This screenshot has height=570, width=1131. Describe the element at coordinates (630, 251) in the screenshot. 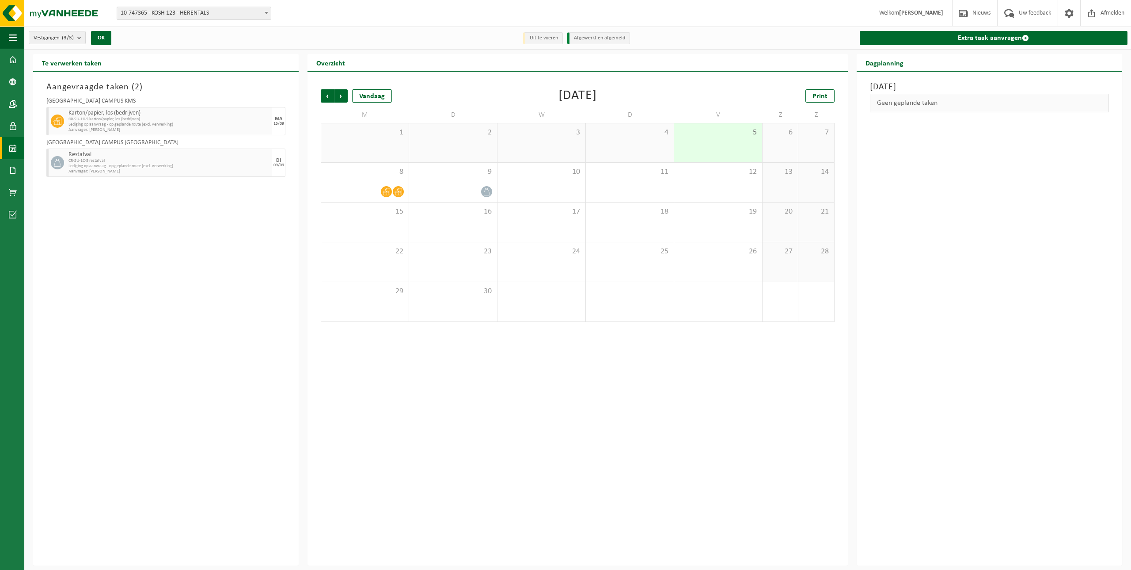

I see `span: 25` at that location.